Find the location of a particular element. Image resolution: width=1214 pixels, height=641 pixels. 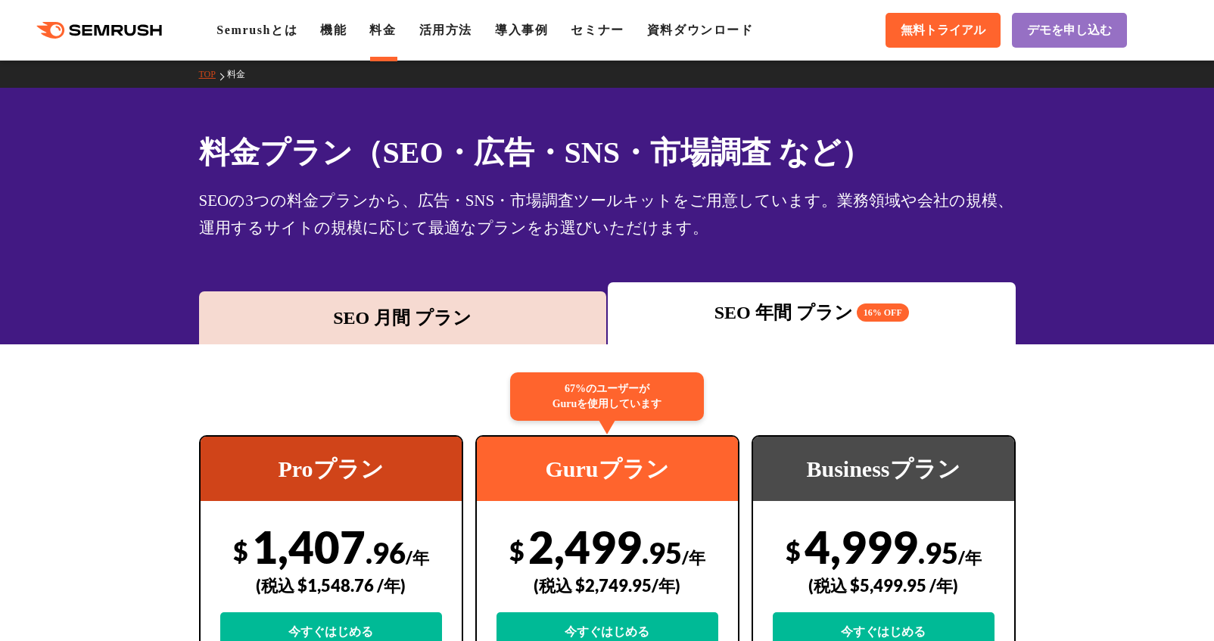

div: SEO 年間 プラン is located at coordinates (811, 313).